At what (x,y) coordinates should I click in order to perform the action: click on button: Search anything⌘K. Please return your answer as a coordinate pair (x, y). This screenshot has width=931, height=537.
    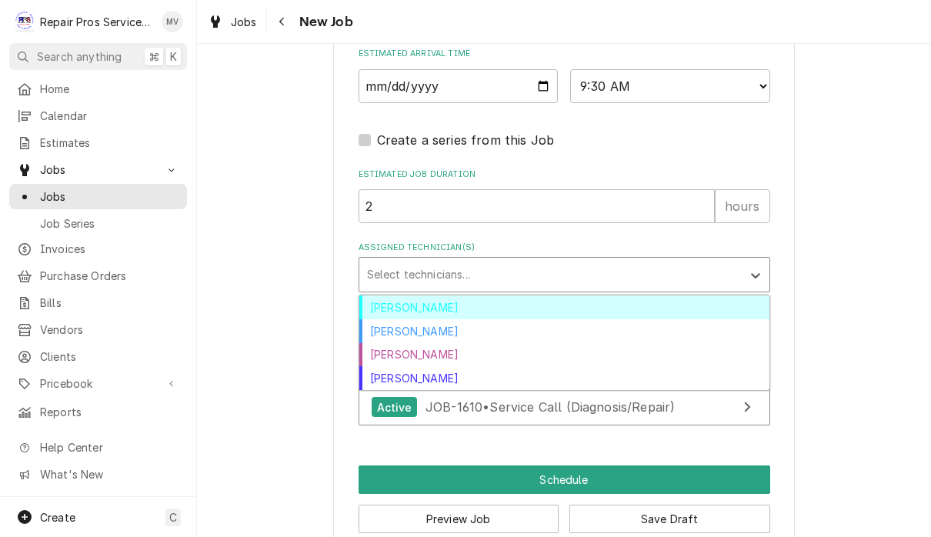
    Looking at the image, I should click on (98, 56).